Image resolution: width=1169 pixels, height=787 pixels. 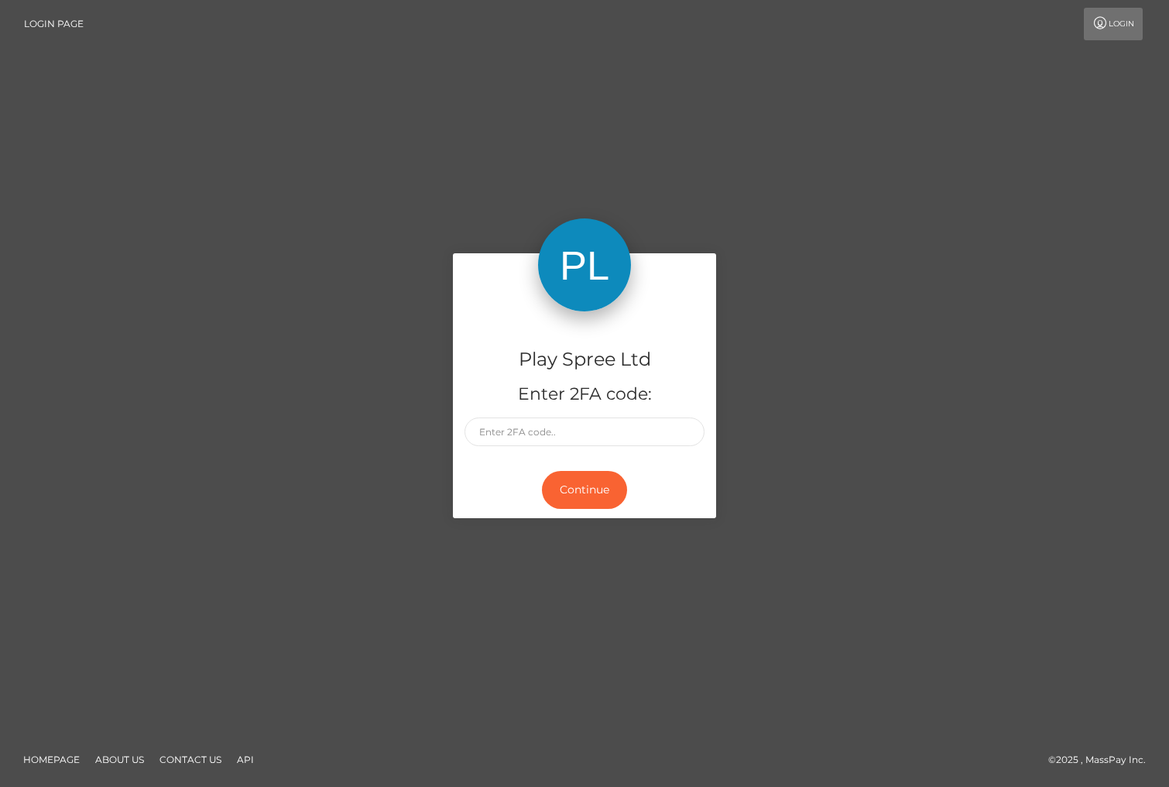 What do you see at coordinates (585, 359) in the screenshot?
I see `h4: Play Spree Ltd` at bounding box center [585, 359].